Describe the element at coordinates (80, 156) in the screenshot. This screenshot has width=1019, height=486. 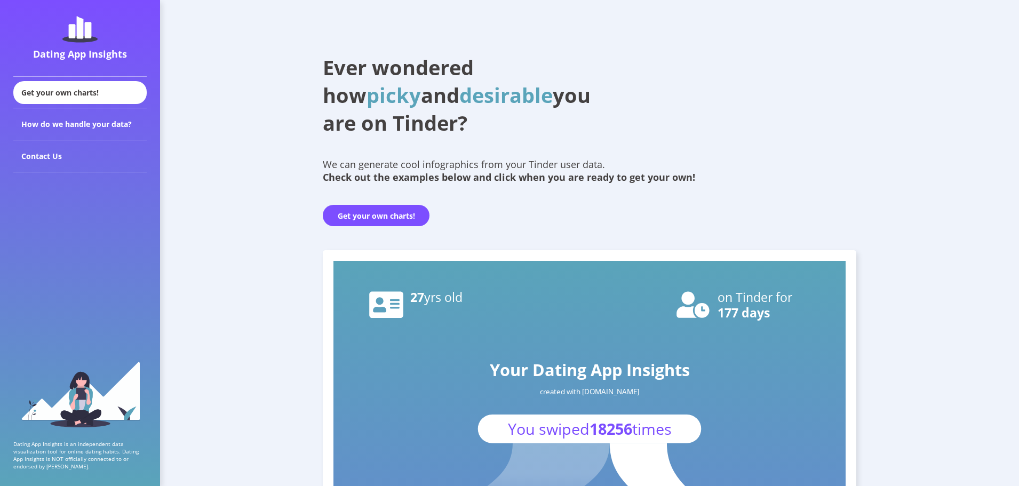
I see `div: Contact Us` at that location.